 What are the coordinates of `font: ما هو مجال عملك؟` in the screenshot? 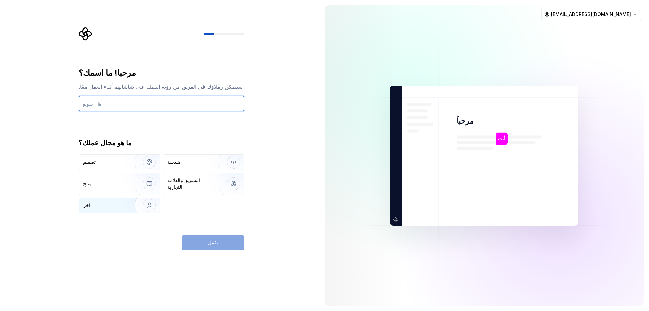 It's located at (105, 143).